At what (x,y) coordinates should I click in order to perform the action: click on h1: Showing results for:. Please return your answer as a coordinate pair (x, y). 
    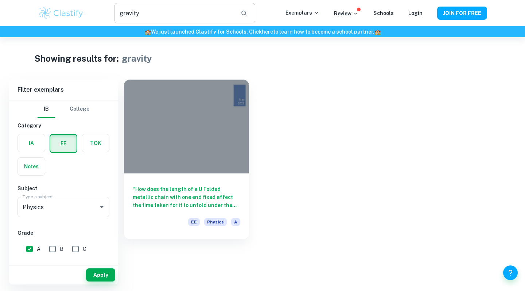
    Looking at the image, I should click on (77, 58).